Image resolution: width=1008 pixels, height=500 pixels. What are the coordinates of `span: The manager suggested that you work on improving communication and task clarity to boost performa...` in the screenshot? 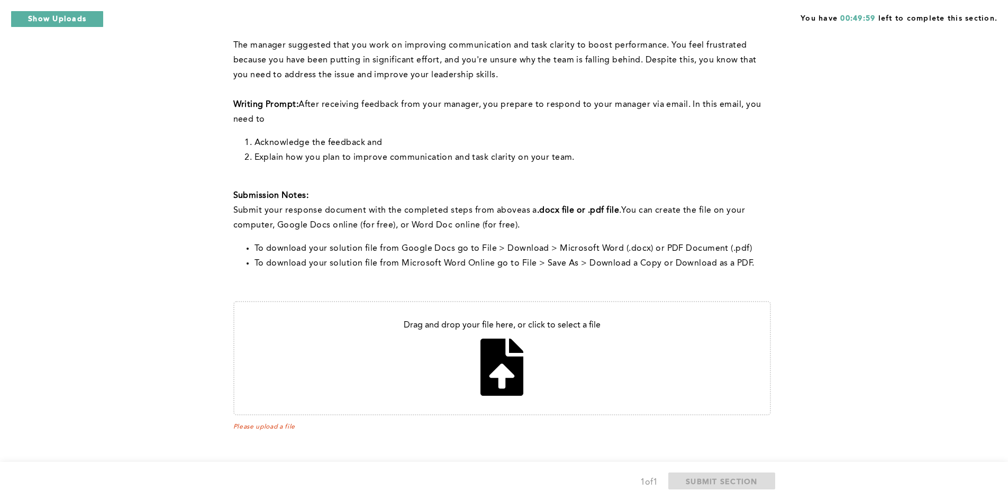 It's located at (496, 60).